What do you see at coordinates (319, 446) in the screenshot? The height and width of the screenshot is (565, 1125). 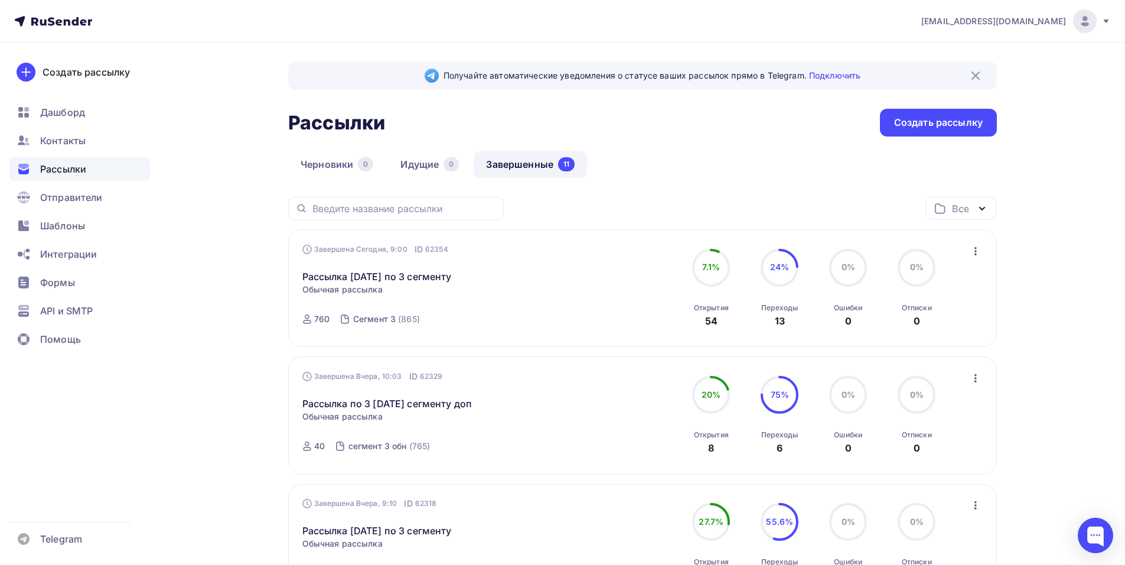 I see `div: 40` at bounding box center [319, 446].